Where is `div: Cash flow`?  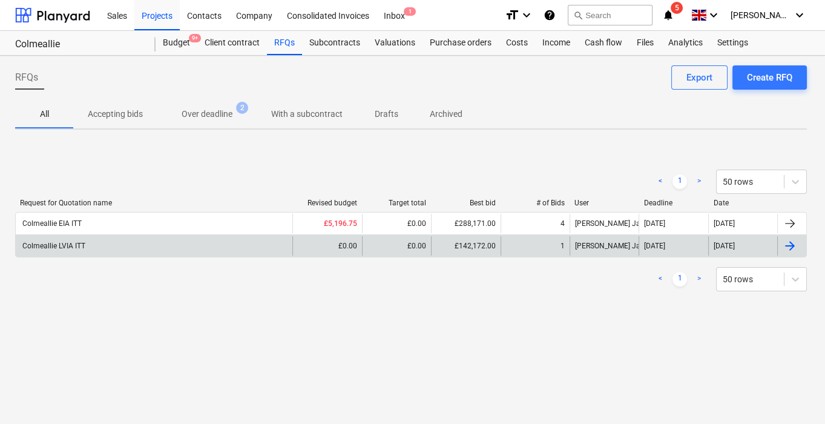
div: Cash flow is located at coordinates (603, 43).